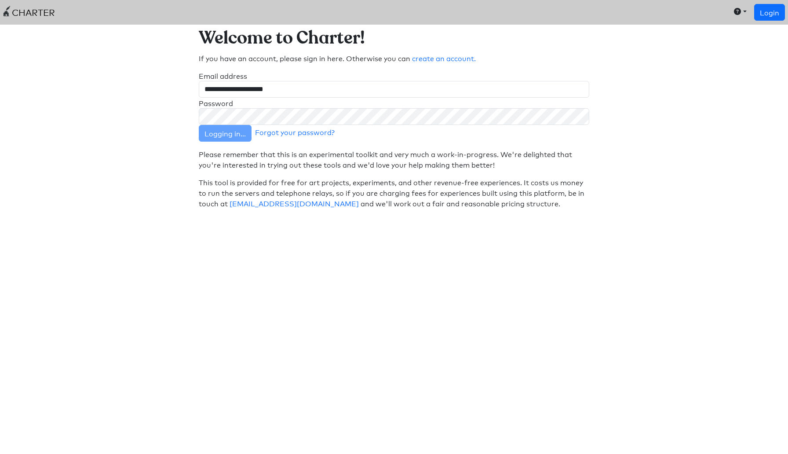 The image size is (788, 454). I want to click on p: This tool is provided for free for art projects, experiments, and other revenue-free experiences...., so click(394, 193).